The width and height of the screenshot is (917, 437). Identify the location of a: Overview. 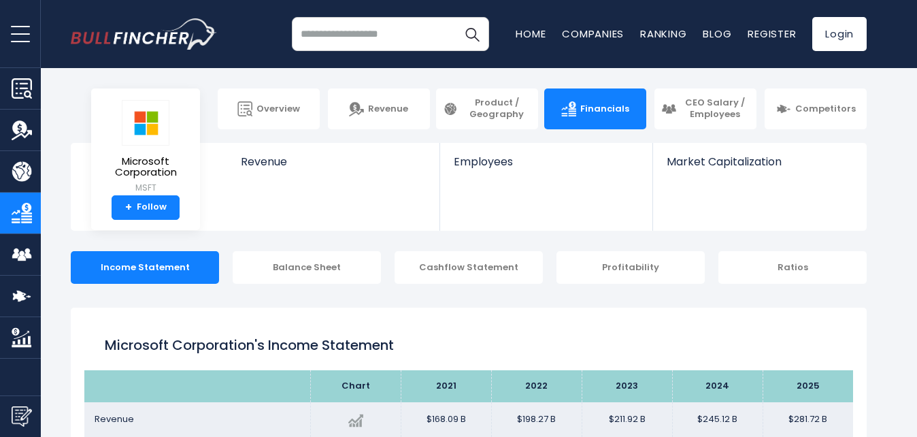
(269, 109).